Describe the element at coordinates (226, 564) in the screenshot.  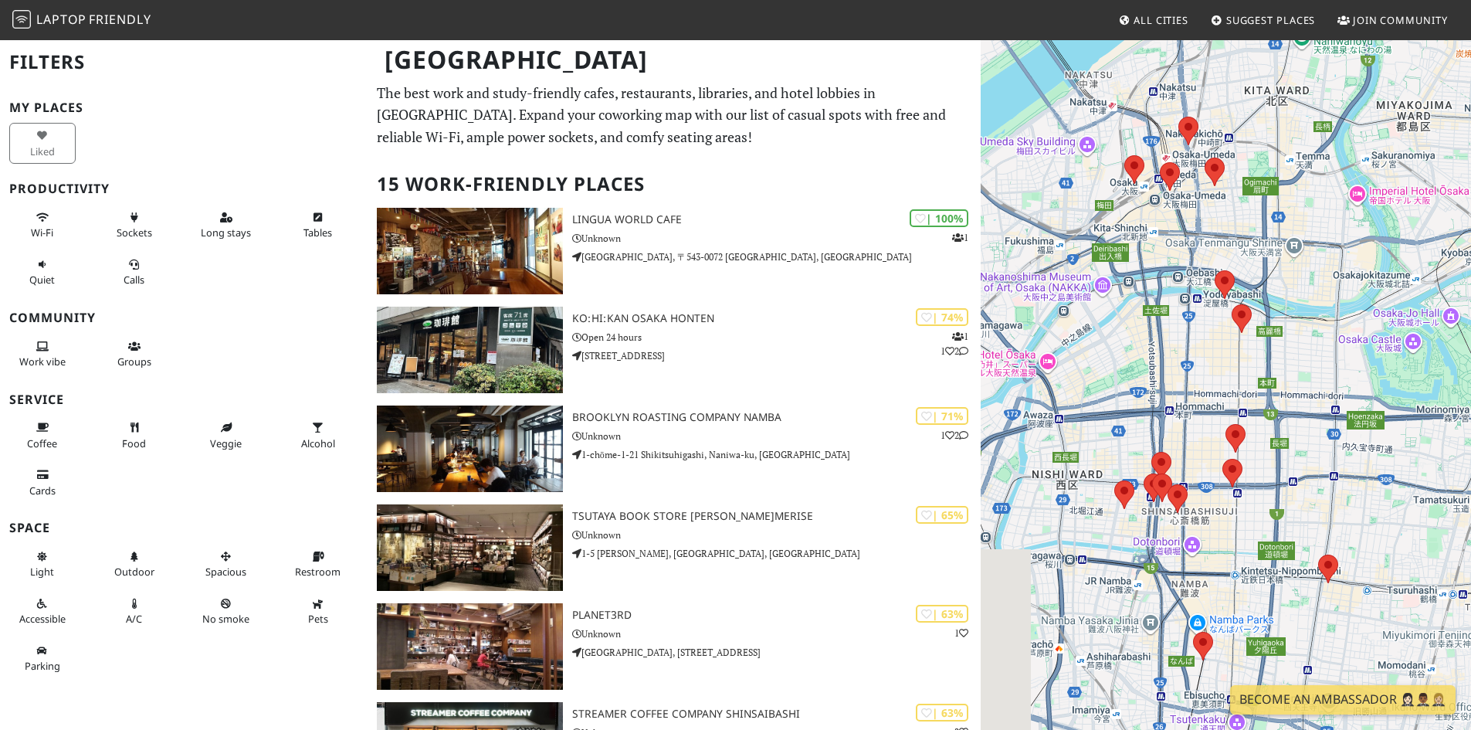
I see `button: Spacious` at that location.